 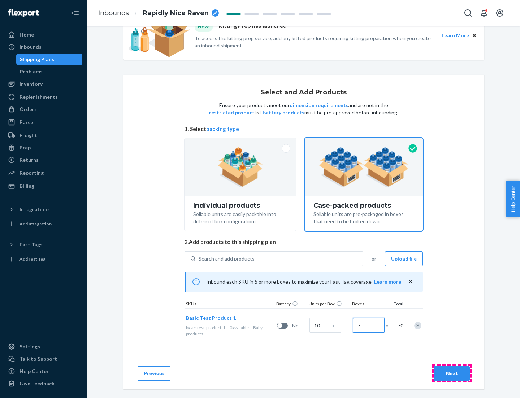 What do you see at coordinates (43, 122) in the screenshot?
I see `a: Parcel` at bounding box center [43, 122].